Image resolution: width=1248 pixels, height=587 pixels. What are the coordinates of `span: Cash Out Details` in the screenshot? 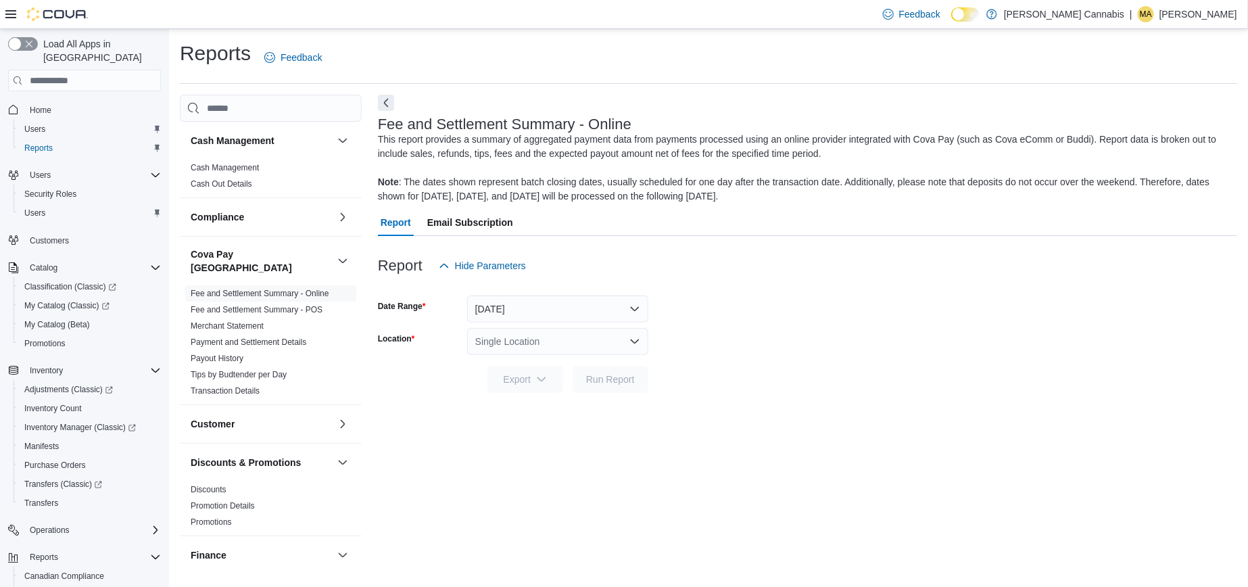 It's located at (221, 184).